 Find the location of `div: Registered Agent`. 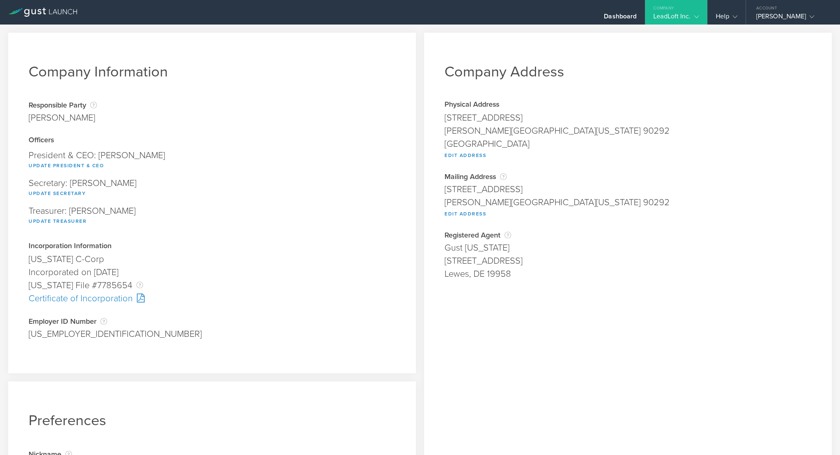

div: Registered Agent is located at coordinates (628, 235).